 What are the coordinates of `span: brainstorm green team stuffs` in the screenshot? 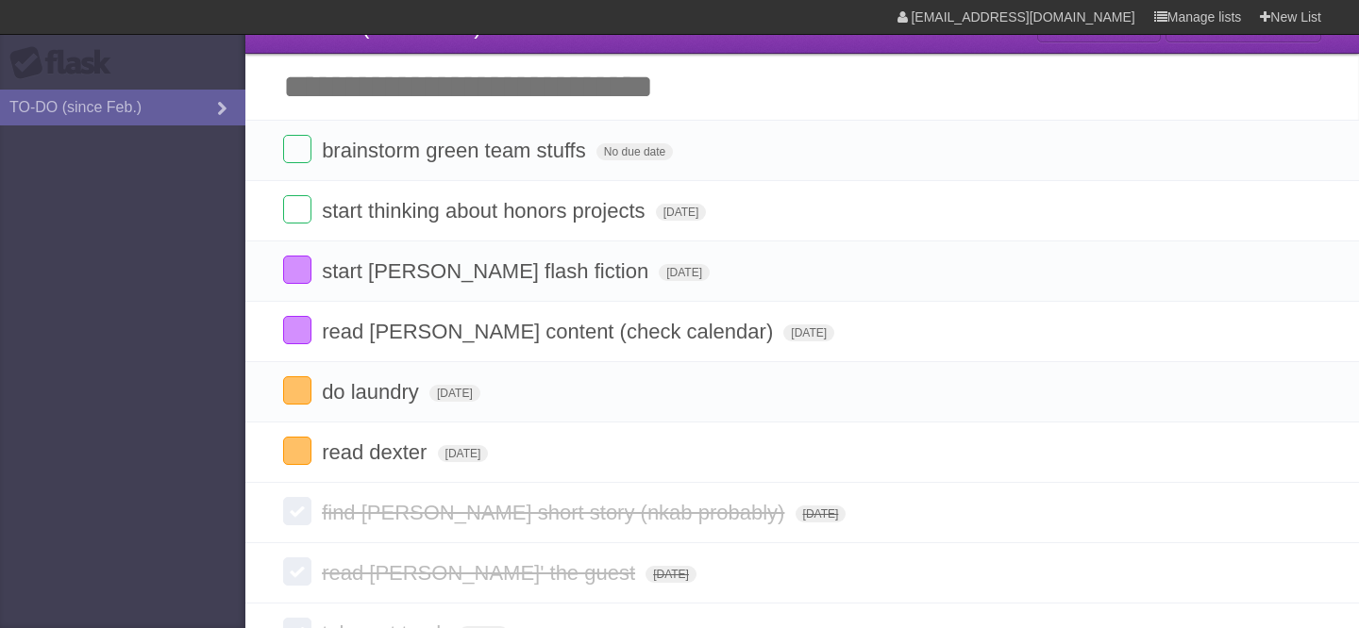 It's located at (456, 150).